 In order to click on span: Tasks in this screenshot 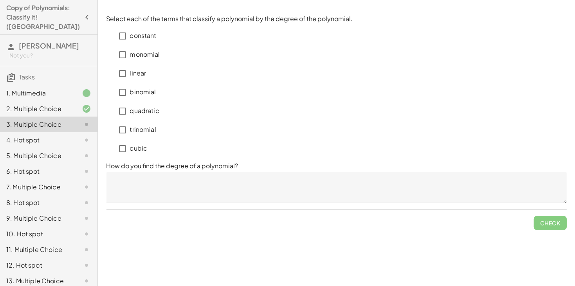, I will do `click(27, 77)`.